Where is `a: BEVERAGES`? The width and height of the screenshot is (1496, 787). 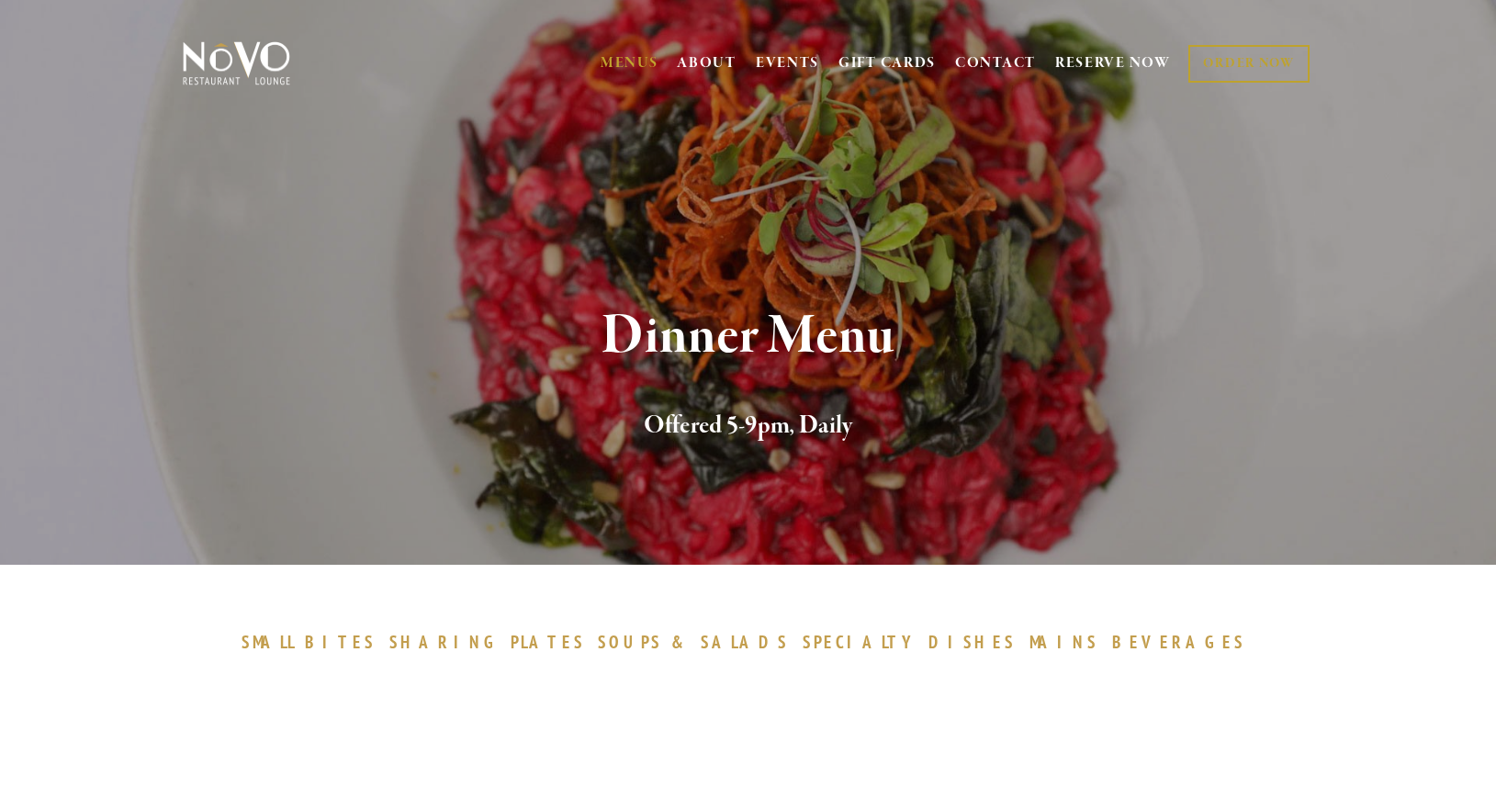
a: BEVERAGES is located at coordinates (1183, 642).